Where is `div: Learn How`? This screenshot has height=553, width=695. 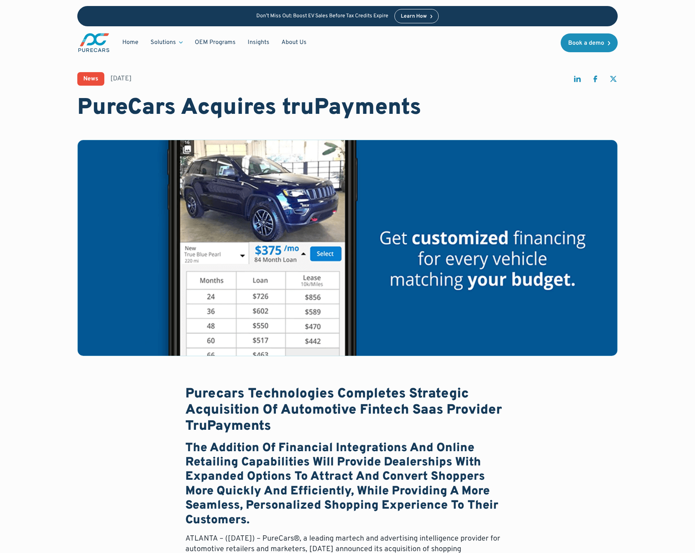 div: Learn How is located at coordinates (414, 17).